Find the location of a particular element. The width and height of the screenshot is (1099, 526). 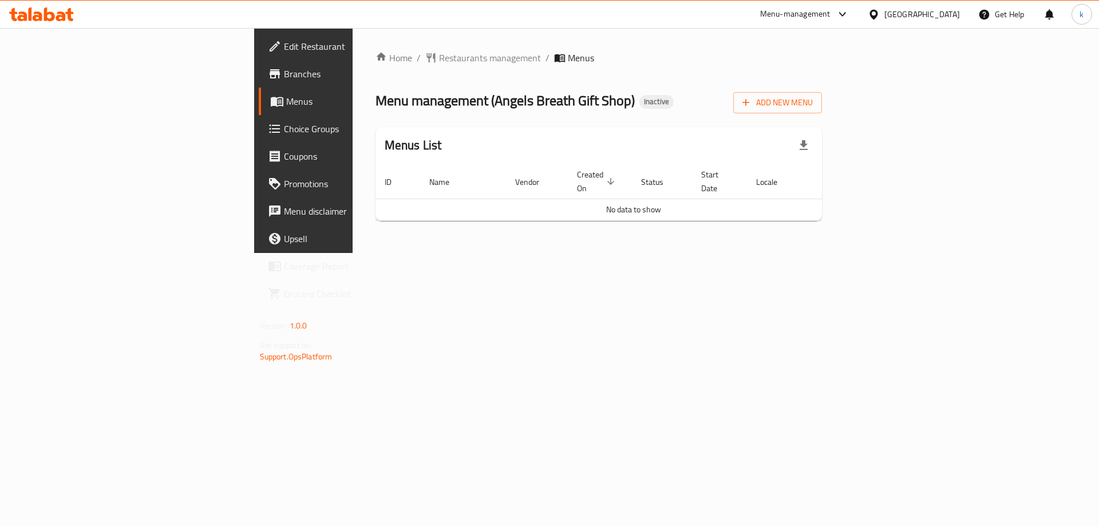

div: Export file is located at coordinates (803, 145).